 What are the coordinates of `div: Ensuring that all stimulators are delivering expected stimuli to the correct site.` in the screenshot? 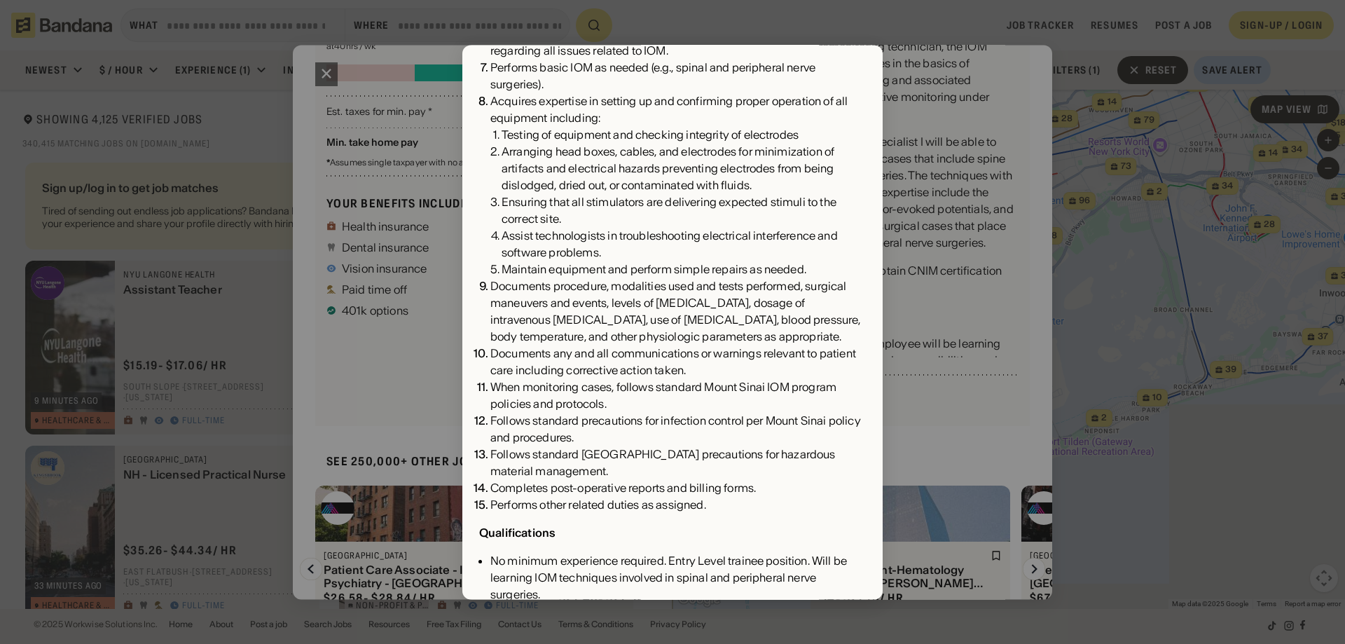 It's located at (684, 211).